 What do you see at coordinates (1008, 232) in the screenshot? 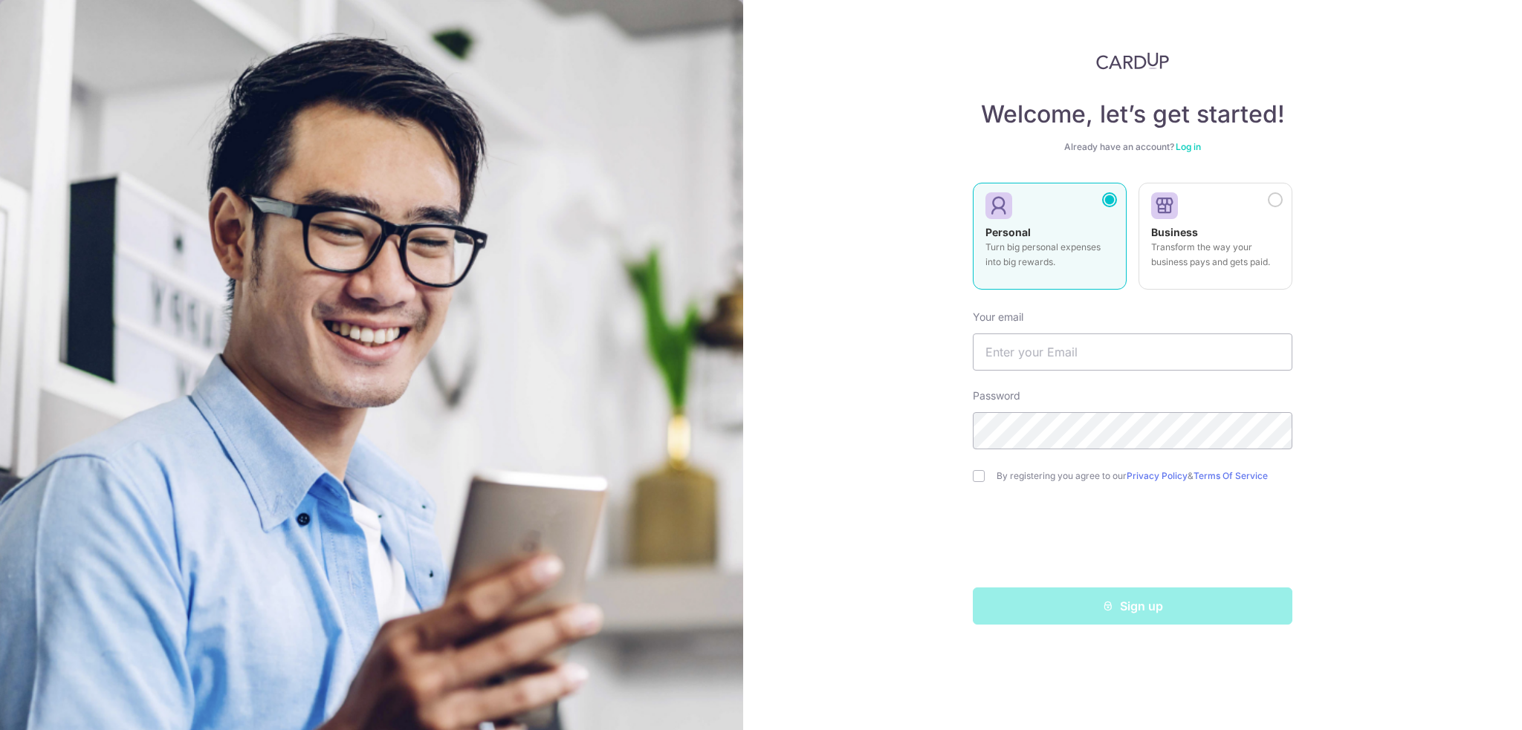
I see `strong: Personal` at bounding box center [1008, 232].